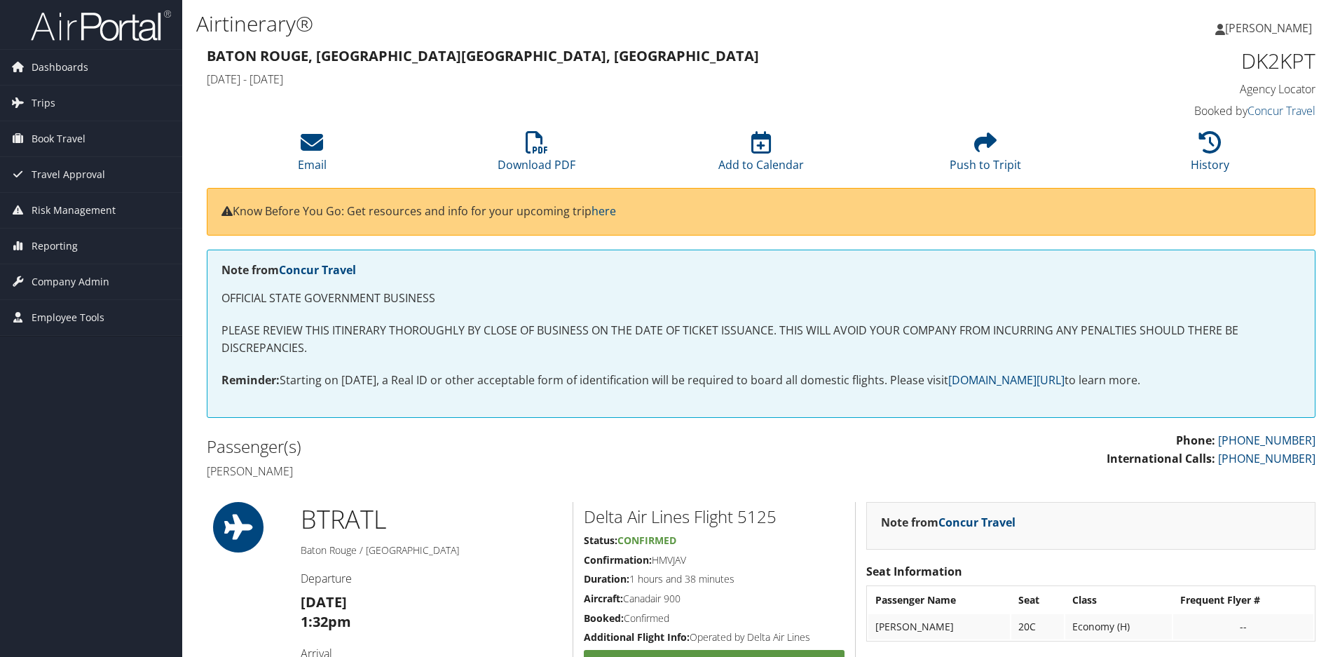 This screenshot has width=1340, height=657. Describe the element at coordinates (479, 446) in the screenshot. I see `h2: Passenger(s)` at that location.